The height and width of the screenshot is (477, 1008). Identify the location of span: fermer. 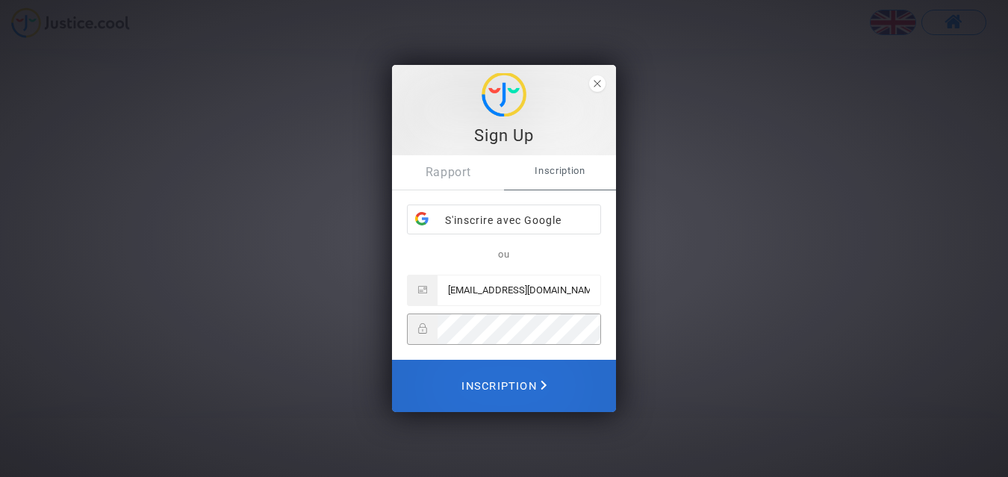
(598, 84).